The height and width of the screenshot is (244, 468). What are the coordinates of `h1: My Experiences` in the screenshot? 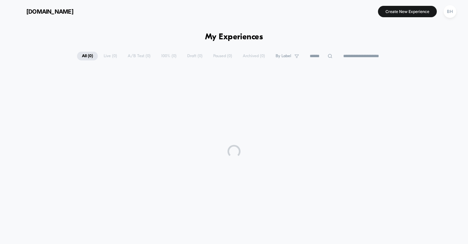 It's located at (234, 37).